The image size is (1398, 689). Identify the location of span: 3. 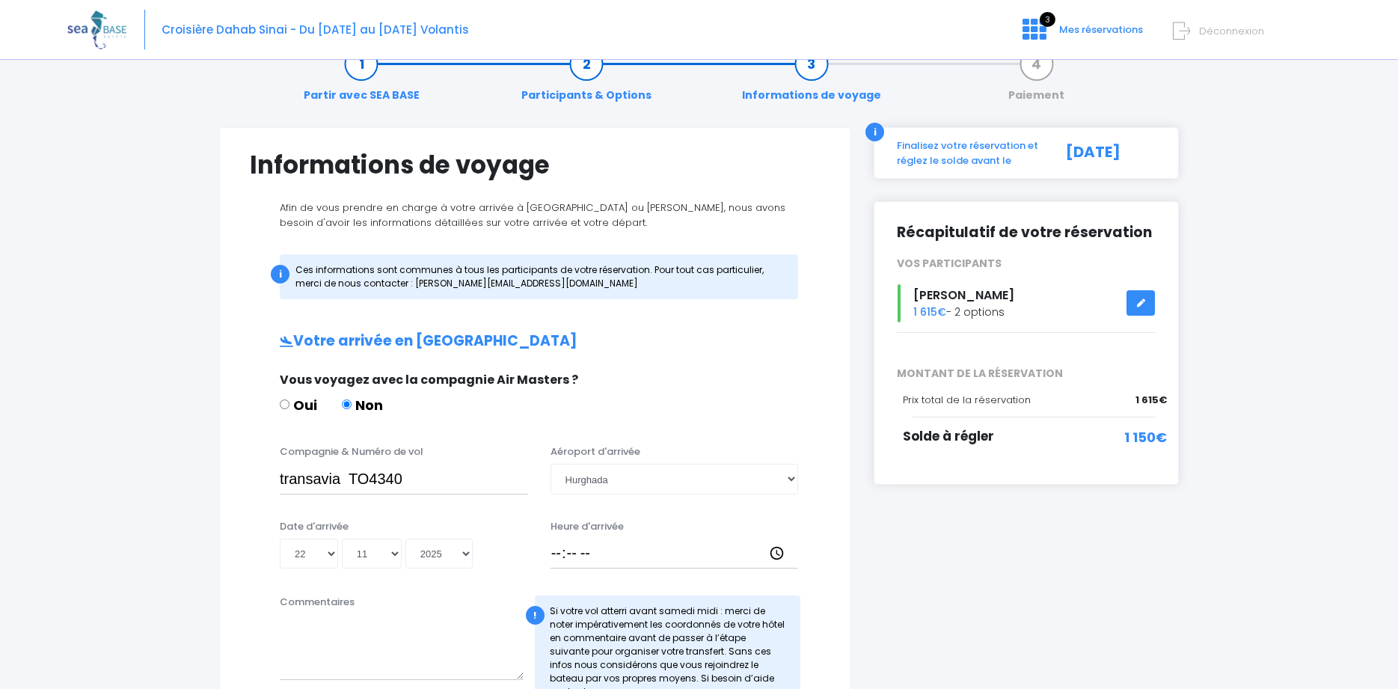
(1047, 19).